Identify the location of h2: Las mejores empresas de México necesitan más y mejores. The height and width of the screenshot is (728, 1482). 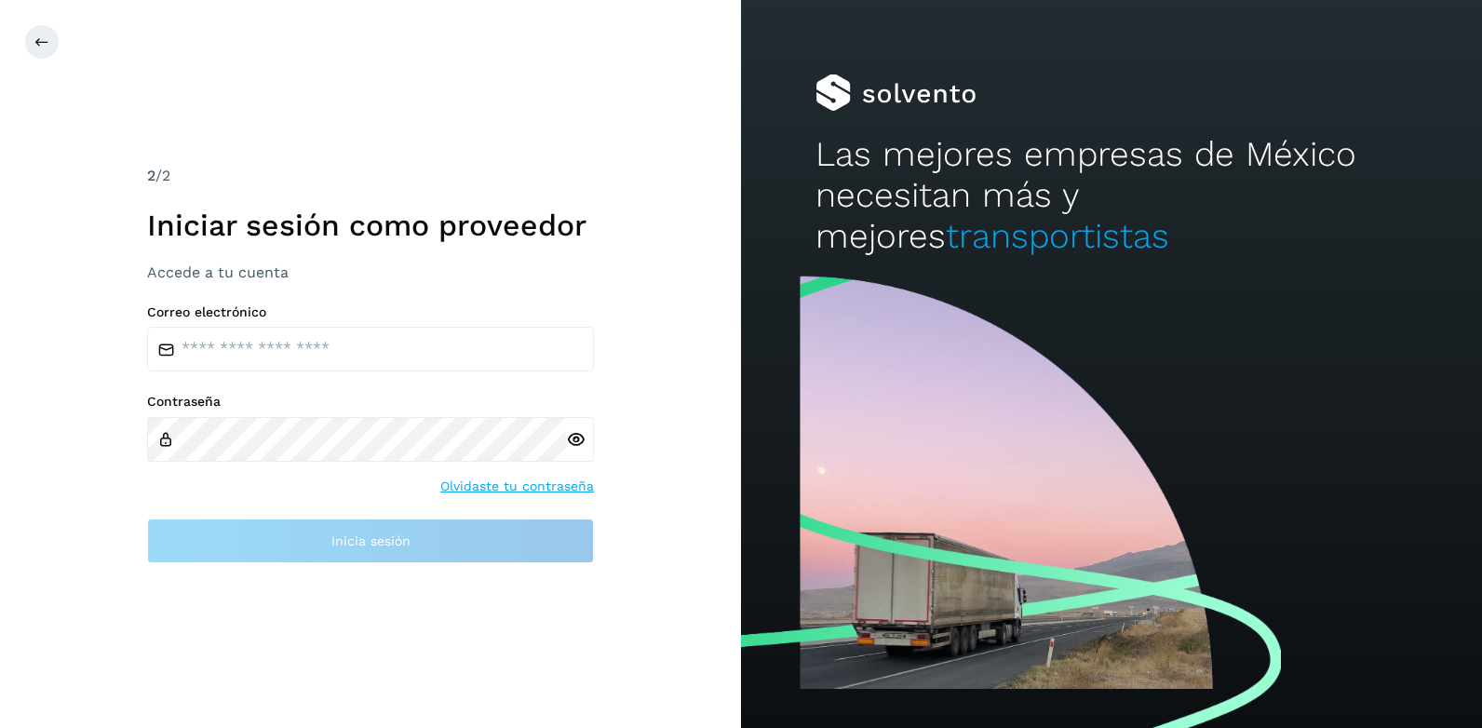
(1111, 195).